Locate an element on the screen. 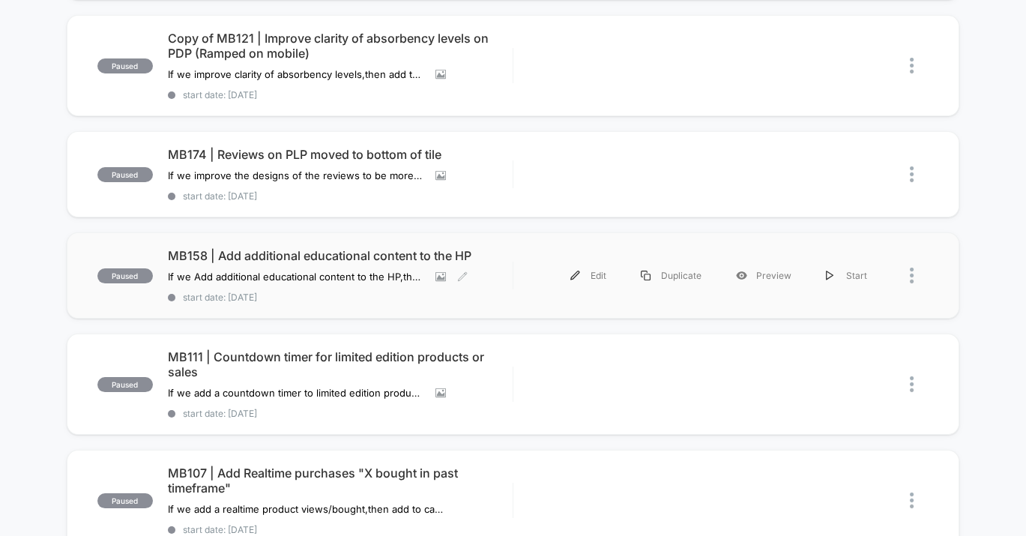 The width and height of the screenshot is (1026, 536). div: Duplicate is located at coordinates (671, 275).